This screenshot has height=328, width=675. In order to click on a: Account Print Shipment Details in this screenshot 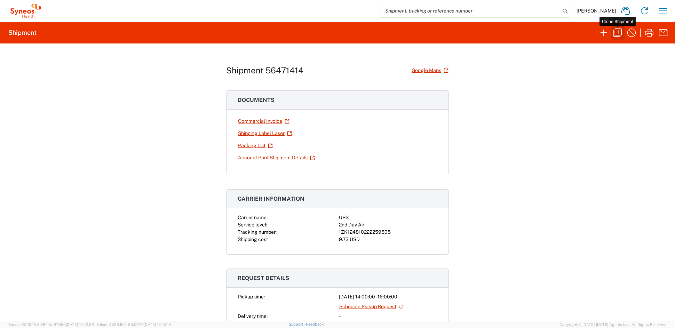, I will do `click(276, 158)`.